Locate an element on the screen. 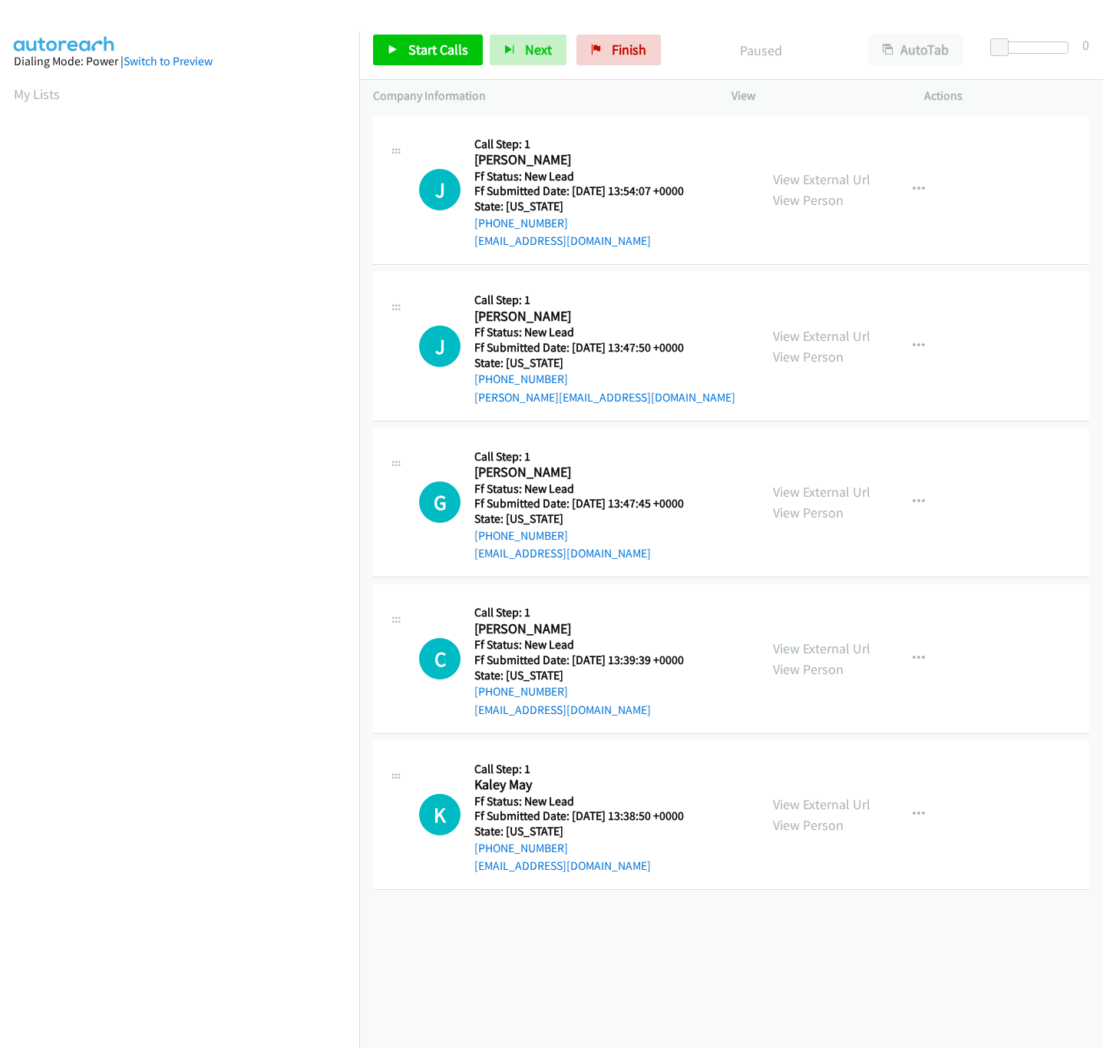 The width and height of the screenshot is (1103, 1048). span: Start Calls is located at coordinates (438, 49).